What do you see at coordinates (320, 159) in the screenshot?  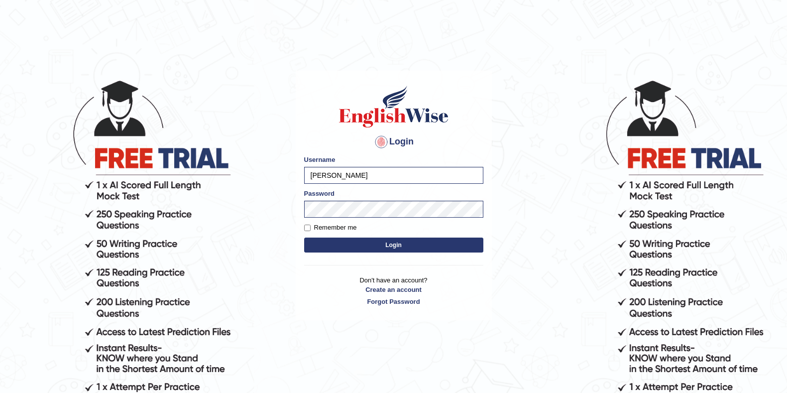 I see `label: Username` at bounding box center [320, 159].